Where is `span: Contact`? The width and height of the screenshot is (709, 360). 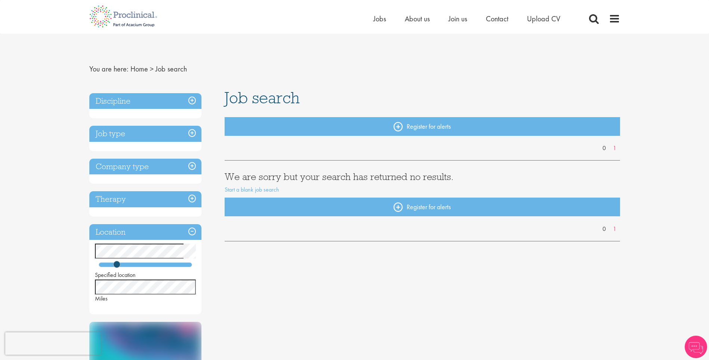 span: Contact is located at coordinates (497, 19).